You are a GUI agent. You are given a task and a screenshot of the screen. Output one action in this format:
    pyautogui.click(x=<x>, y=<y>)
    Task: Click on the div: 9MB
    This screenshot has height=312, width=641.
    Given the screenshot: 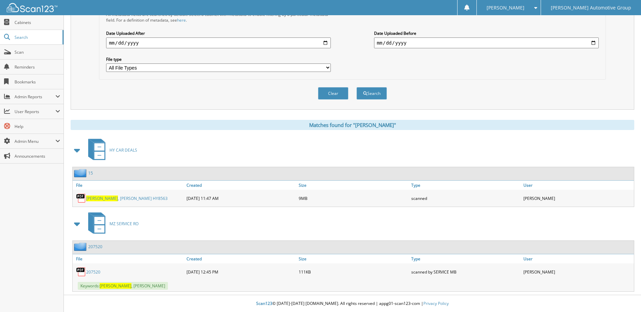 What is the action you would take?
    pyautogui.click(x=353, y=198)
    